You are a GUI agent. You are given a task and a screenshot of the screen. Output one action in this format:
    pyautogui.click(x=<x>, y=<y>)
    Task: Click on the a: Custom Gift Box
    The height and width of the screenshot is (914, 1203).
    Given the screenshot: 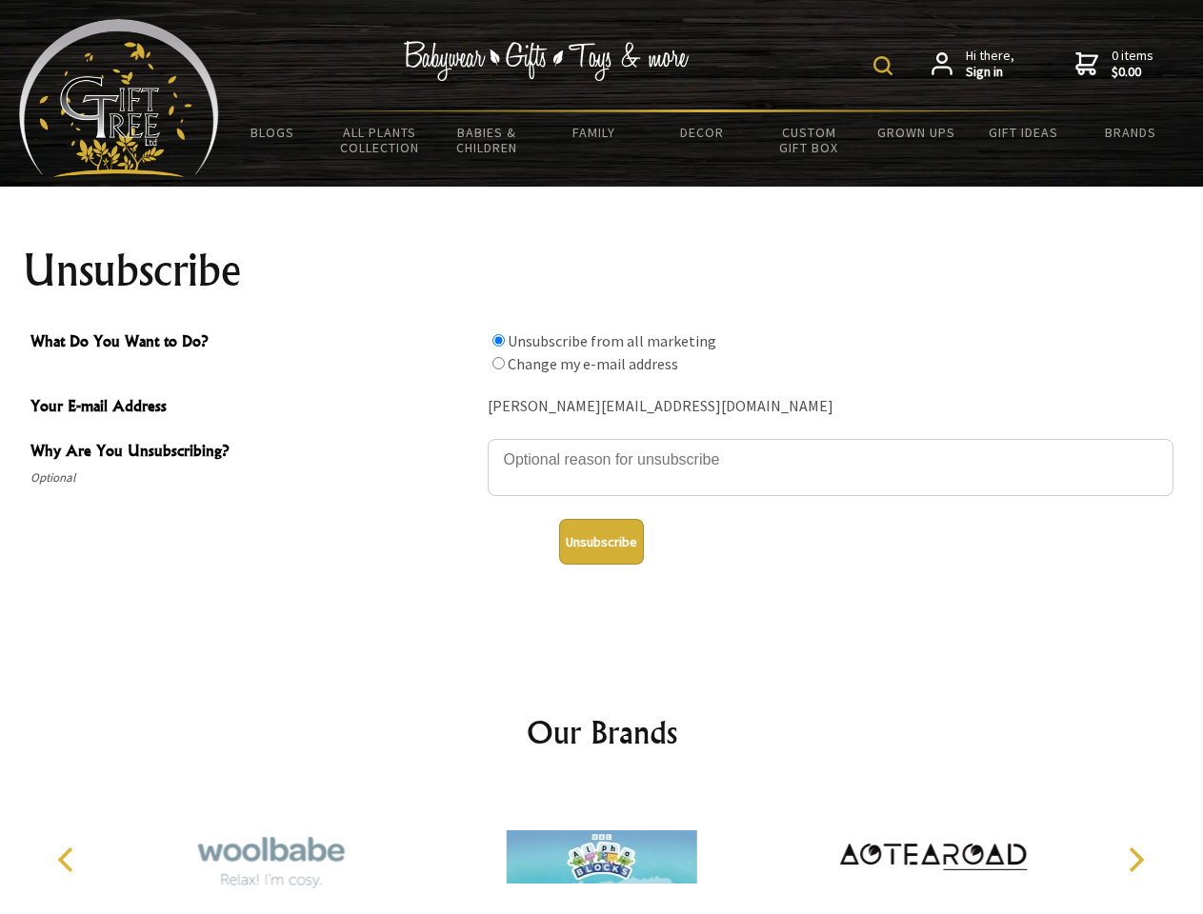 What is the action you would take?
    pyautogui.click(x=809, y=140)
    